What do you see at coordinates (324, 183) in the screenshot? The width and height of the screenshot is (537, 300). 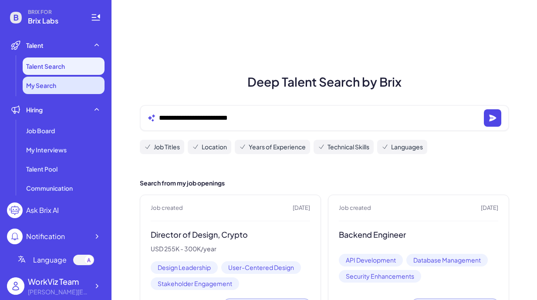 I see `h2: Search from my job openings` at bounding box center [324, 183].